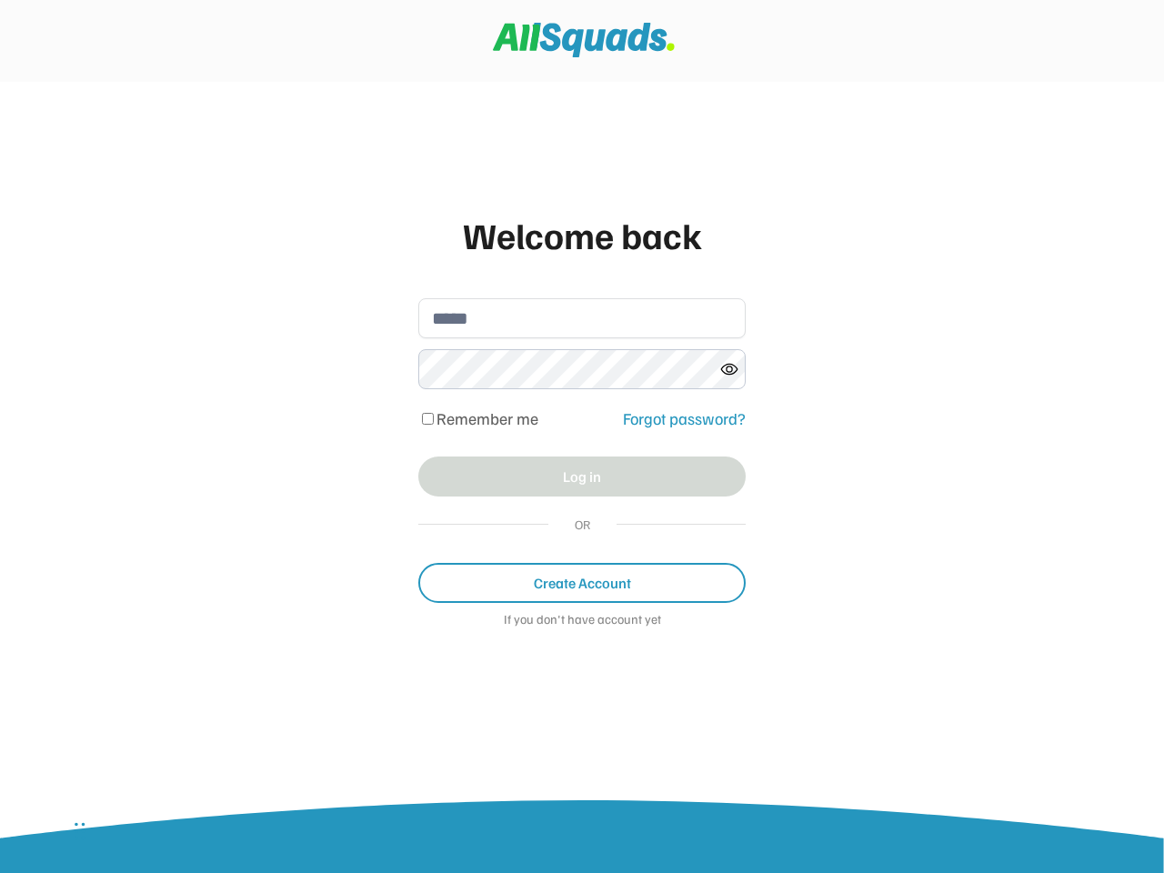 This screenshot has height=873, width=1164. I want to click on button: Log in, so click(582, 476).